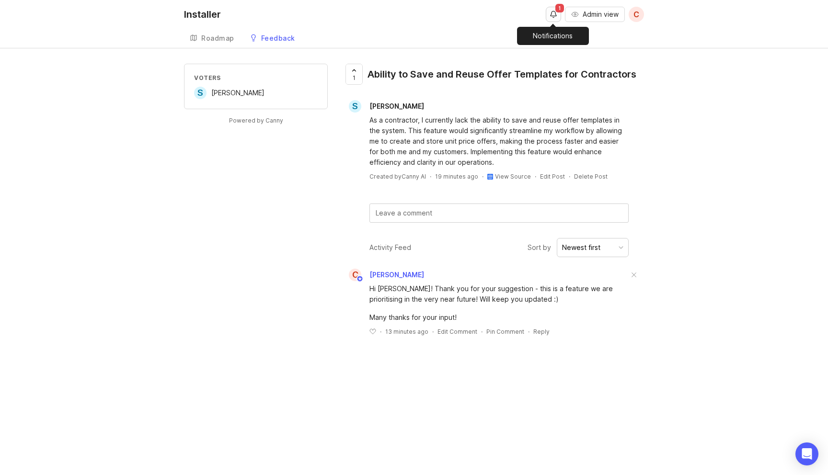  Describe the element at coordinates (256, 120) in the screenshot. I see `a: Powered by Canny` at that location.